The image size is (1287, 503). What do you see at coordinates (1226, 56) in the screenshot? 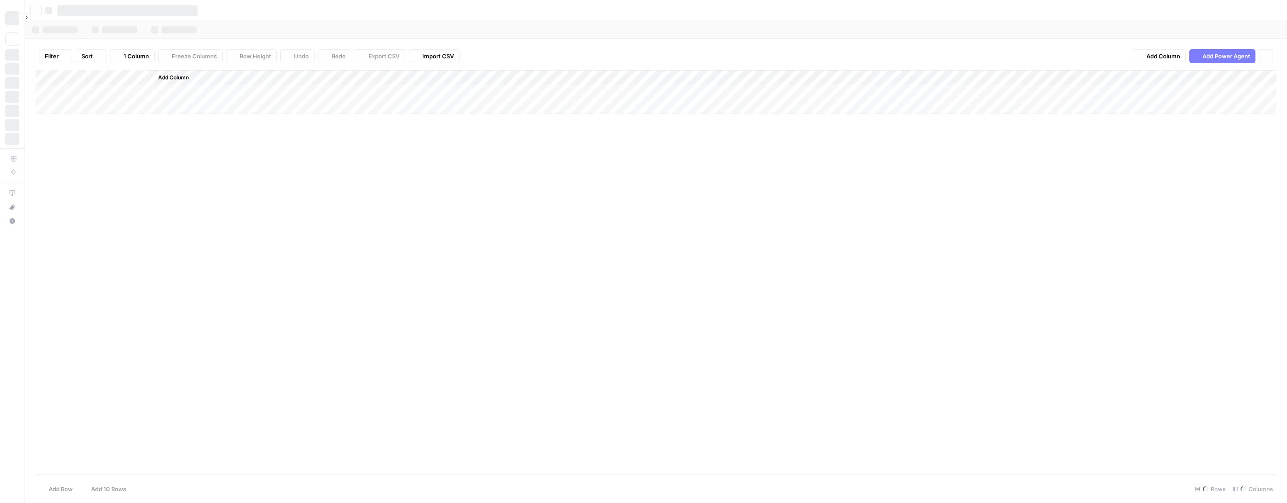
I see `span: Add Power Agent` at bounding box center [1226, 56].